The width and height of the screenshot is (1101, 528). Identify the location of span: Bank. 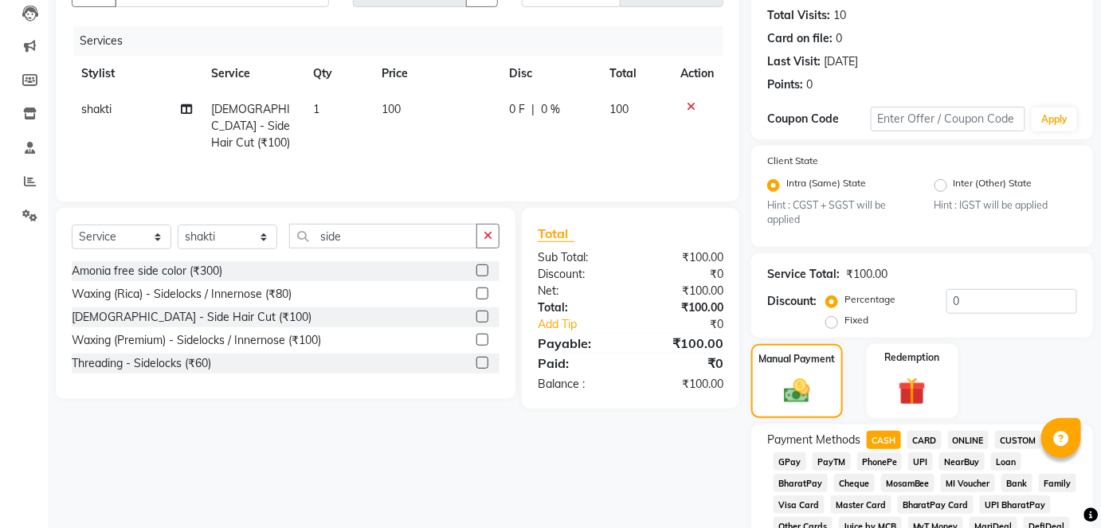
(1017, 483).